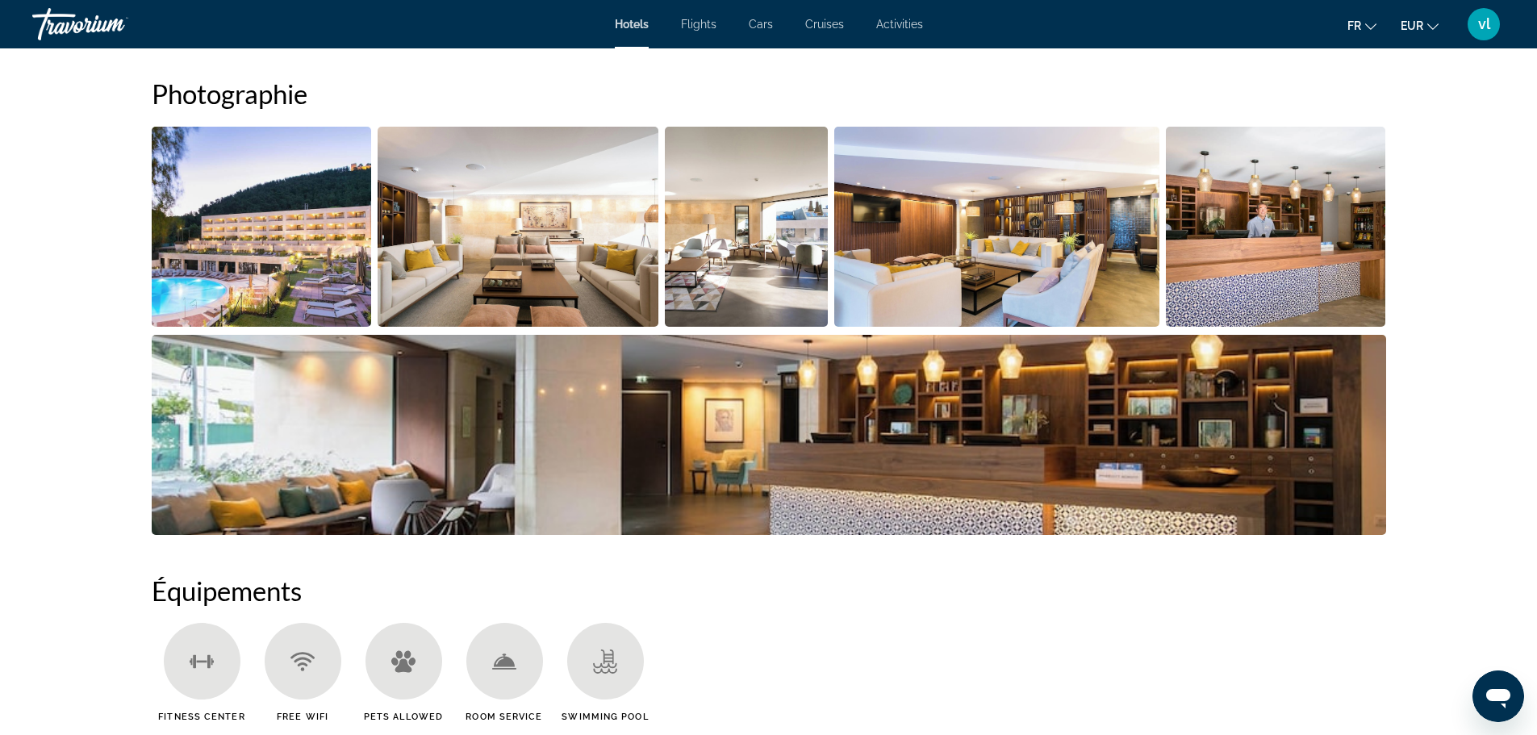  What do you see at coordinates (900, 24) in the screenshot?
I see `span: Activities` at bounding box center [900, 24].